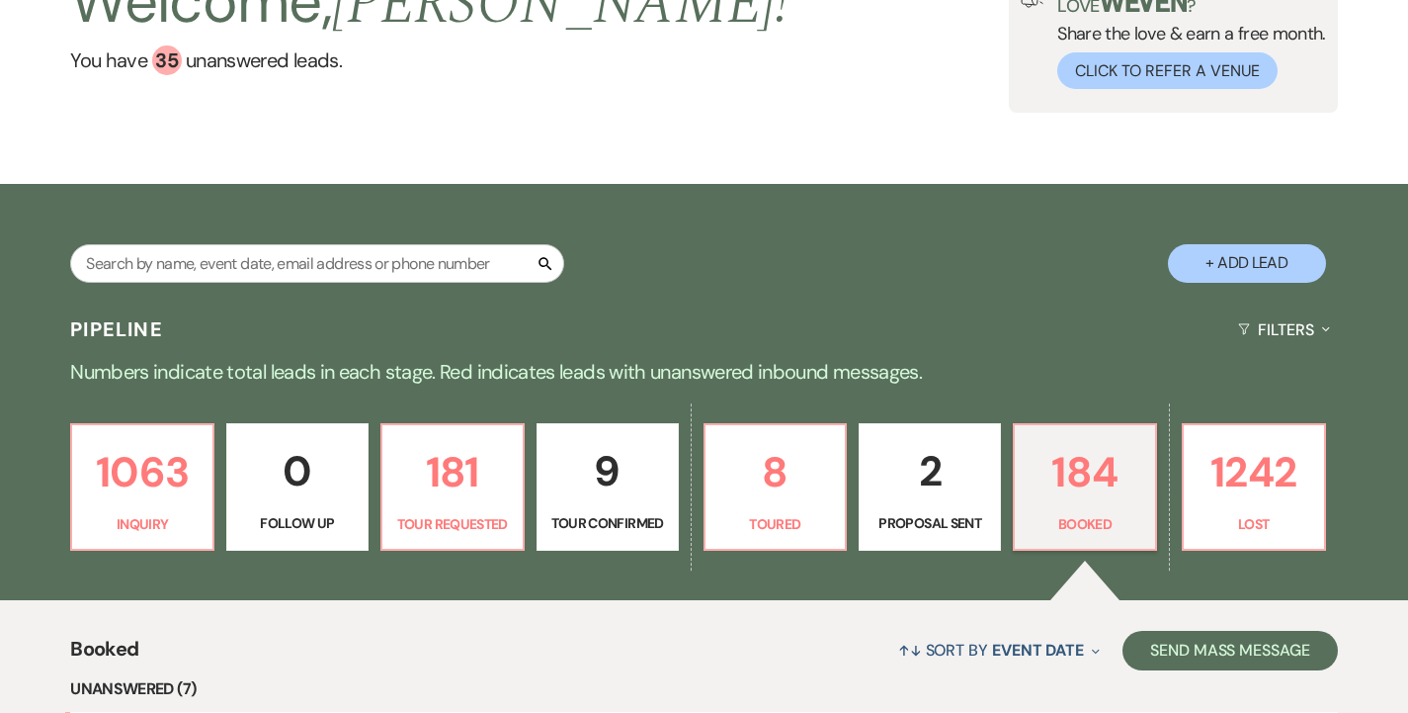  What do you see at coordinates (776, 487) in the screenshot?
I see `a: 8Toured` at bounding box center [776, 487].